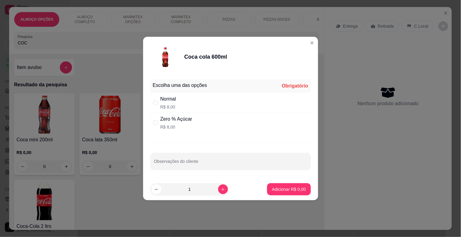  What do you see at coordinates (295, 86) in the screenshot?
I see `div: Obrigatório` at bounding box center [295, 86].